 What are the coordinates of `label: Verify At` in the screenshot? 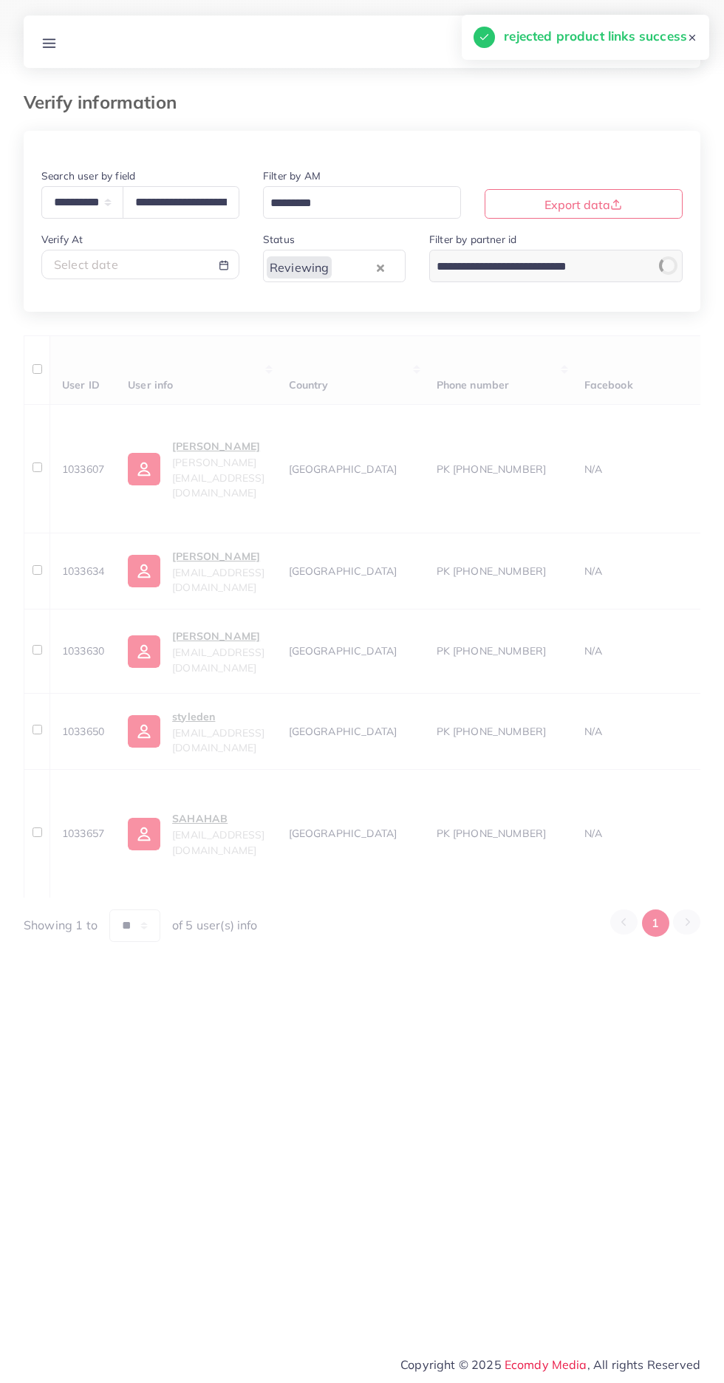 It's located at (62, 239).